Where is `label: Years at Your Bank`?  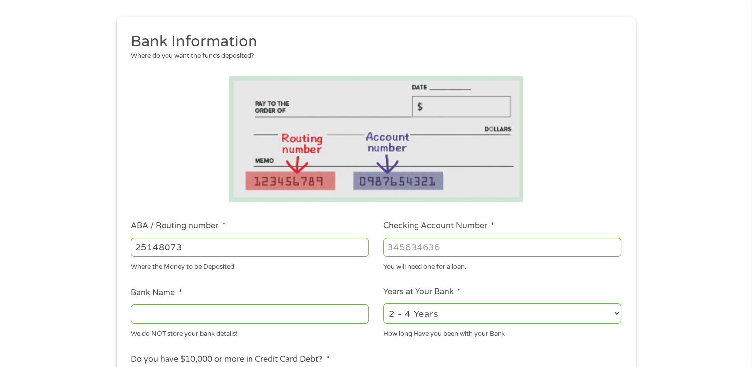 label: Years at Your Bank is located at coordinates (422, 292).